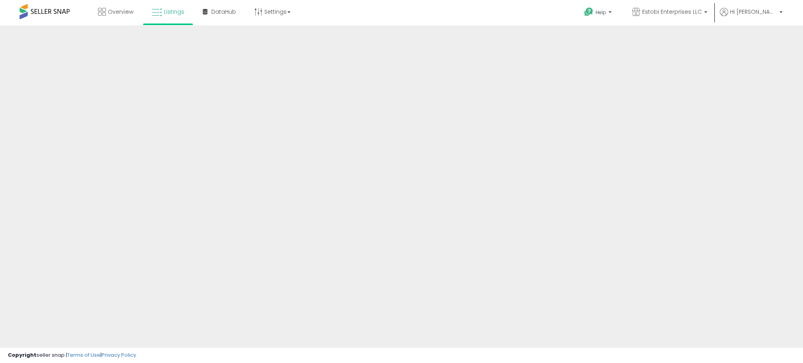  I want to click on span: Overview, so click(120, 12).